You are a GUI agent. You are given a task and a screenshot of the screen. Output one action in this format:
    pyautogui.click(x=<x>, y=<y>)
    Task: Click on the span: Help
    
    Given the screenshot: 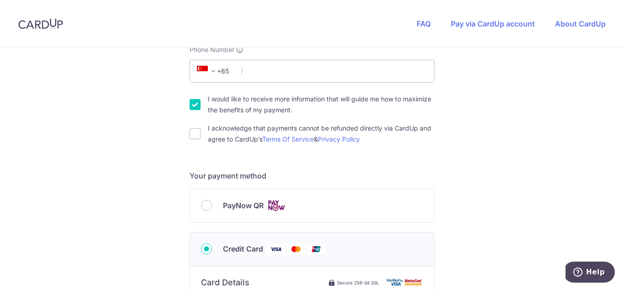 What is the action you would take?
    pyautogui.click(x=30, y=10)
    